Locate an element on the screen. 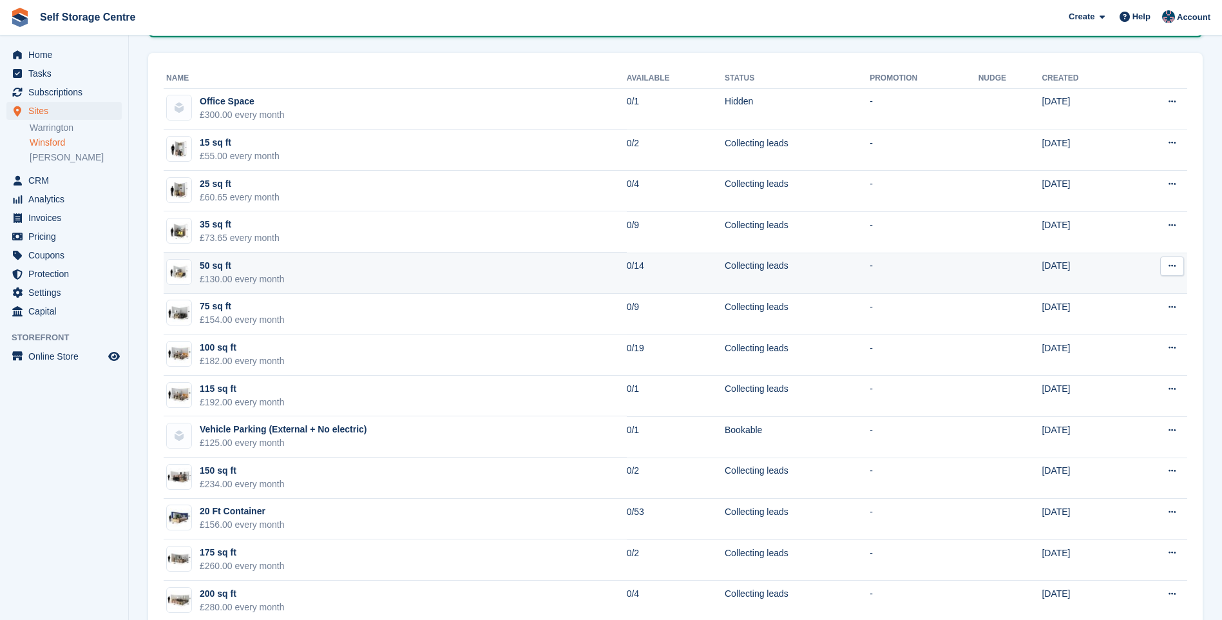  a: Warrington is located at coordinates (75, 128).